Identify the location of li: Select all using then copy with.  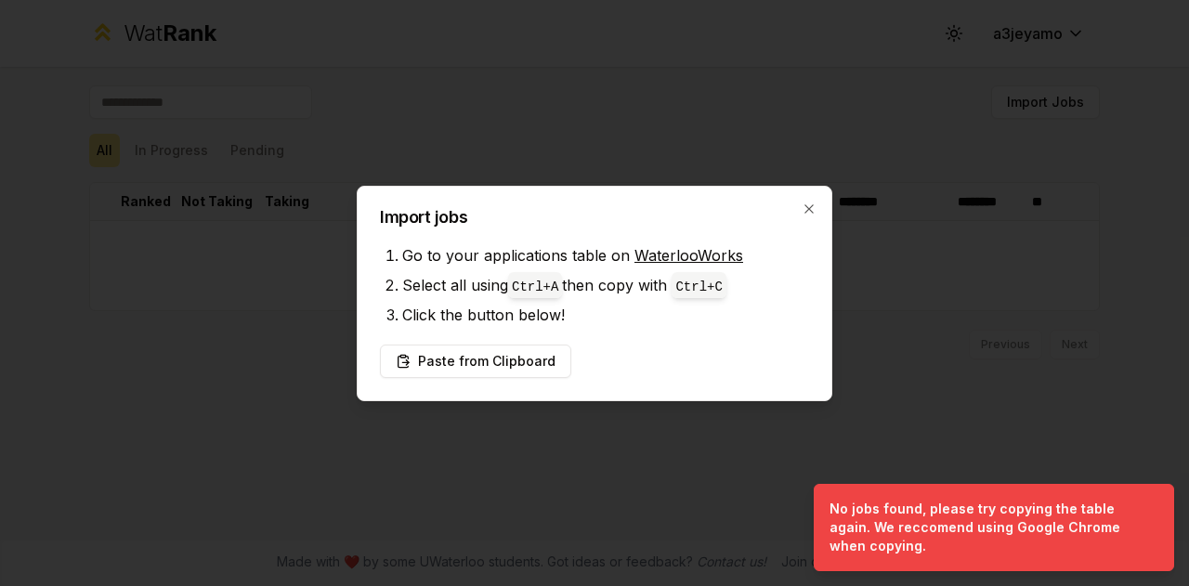
(606, 285).